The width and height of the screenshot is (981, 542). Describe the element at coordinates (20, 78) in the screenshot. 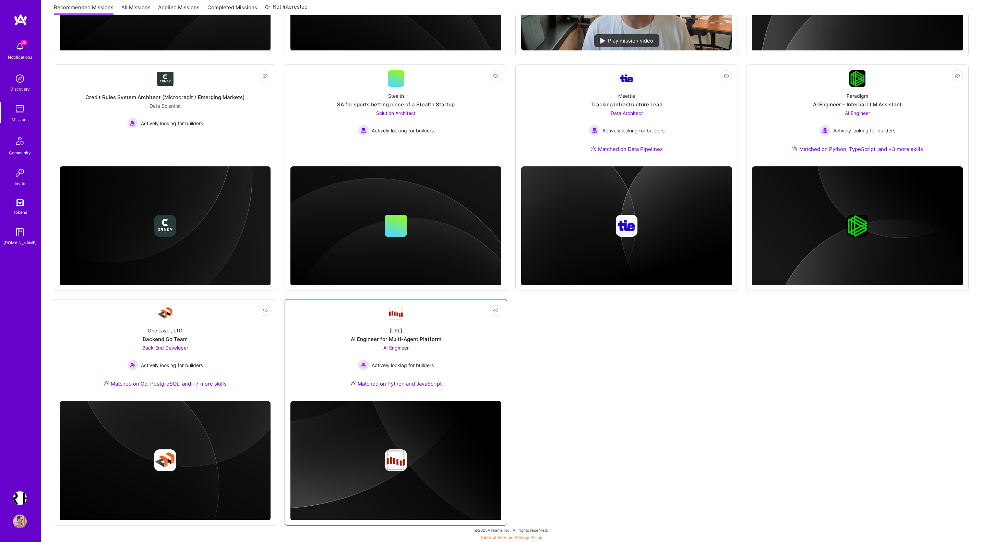

I see `img: discovery` at that location.